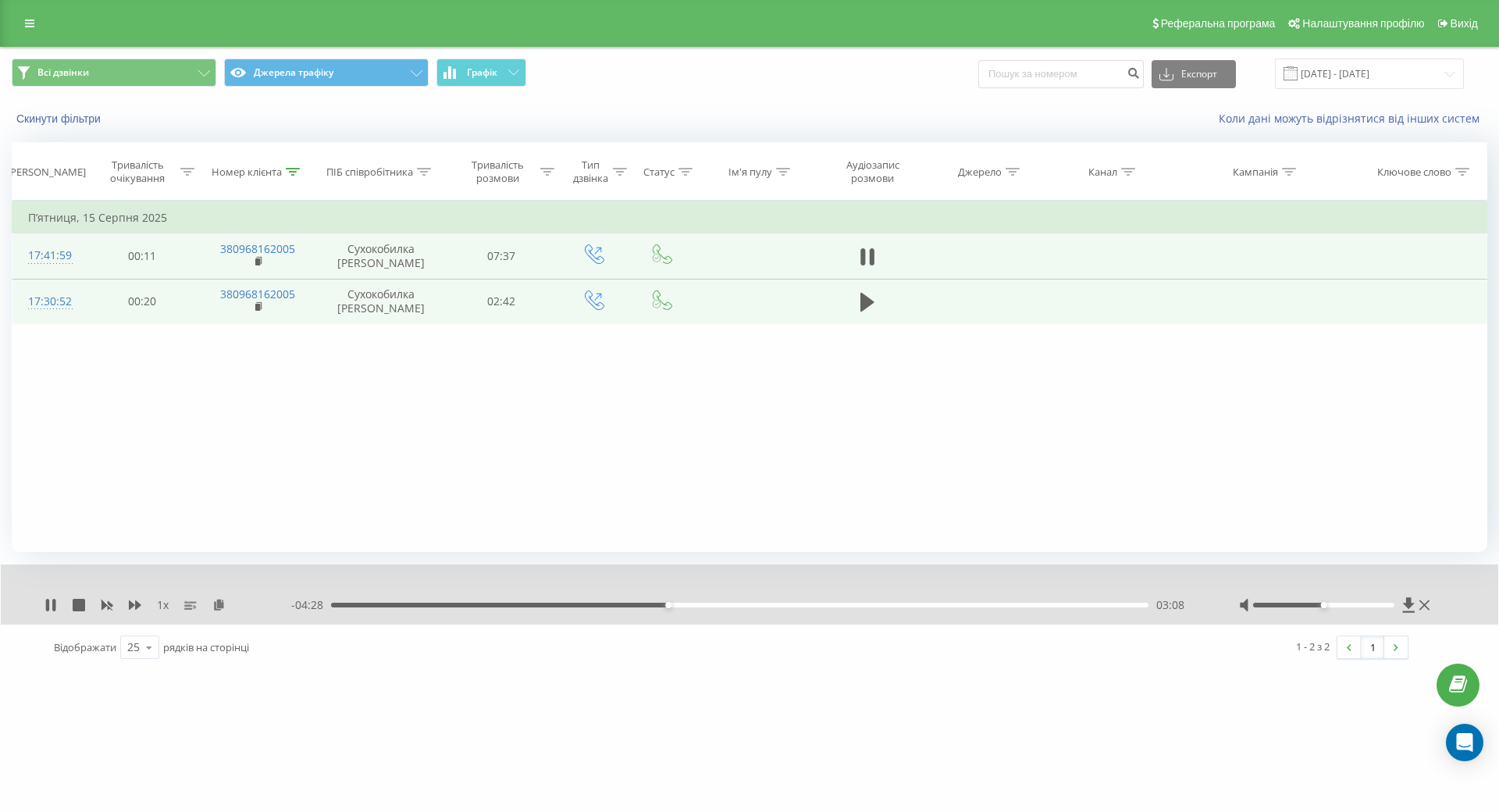 The width and height of the screenshot is (1499, 812). Describe the element at coordinates (1465, 742) in the screenshot. I see `div: Open Intercom Messenger` at that location.